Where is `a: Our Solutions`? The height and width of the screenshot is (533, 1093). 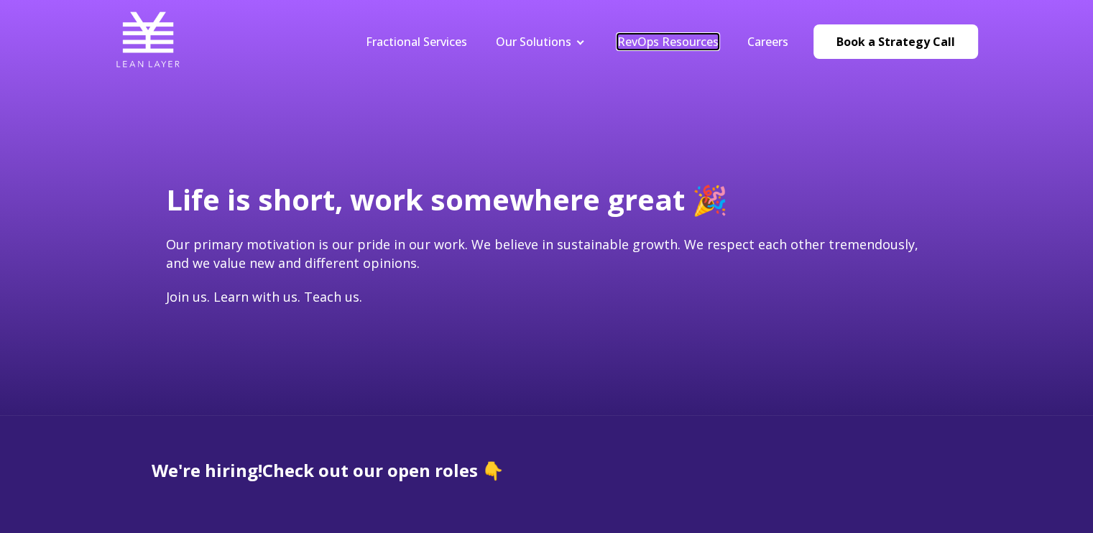 a: Our Solutions is located at coordinates (533, 42).